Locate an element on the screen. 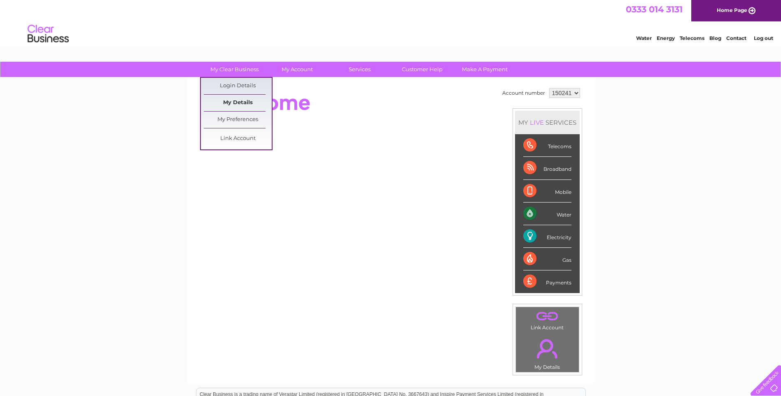 The image size is (781, 396). div: Water is located at coordinates (547, 214).